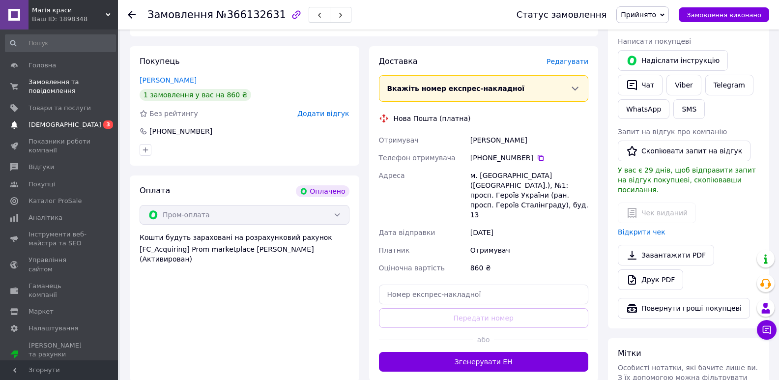  I want to click on span: Запит на відгук про компанію, so click(673, 132).